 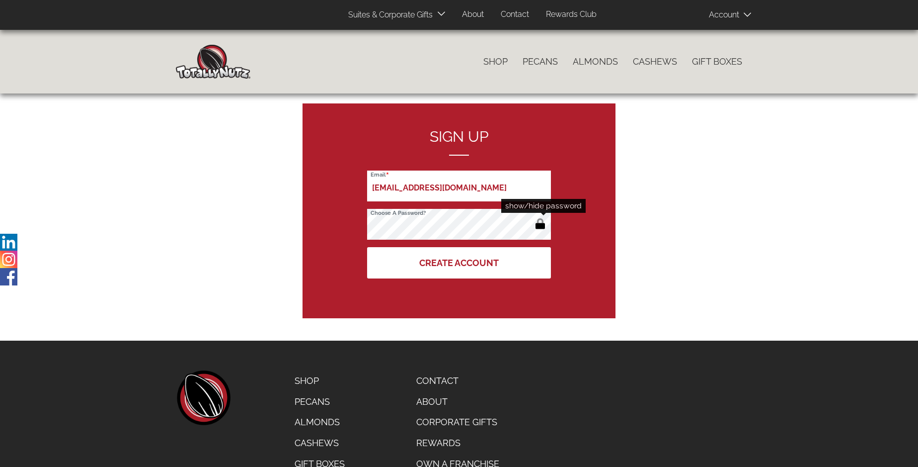 I want to click on a: Rewards, so click(x=458, y=443).